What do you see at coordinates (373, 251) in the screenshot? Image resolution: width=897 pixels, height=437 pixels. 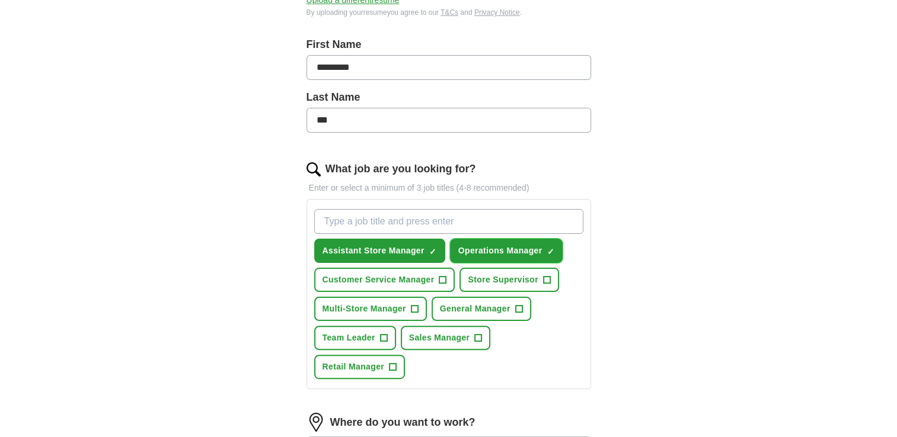 I see `span: Assistant Store Manager` at bounding box center [373, 251].